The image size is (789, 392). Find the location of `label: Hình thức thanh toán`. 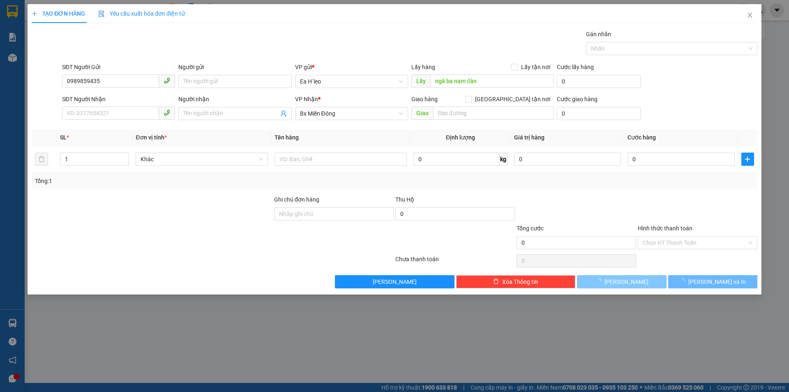

label: Hình thức thanh toán is located at coordinates (665, 228).